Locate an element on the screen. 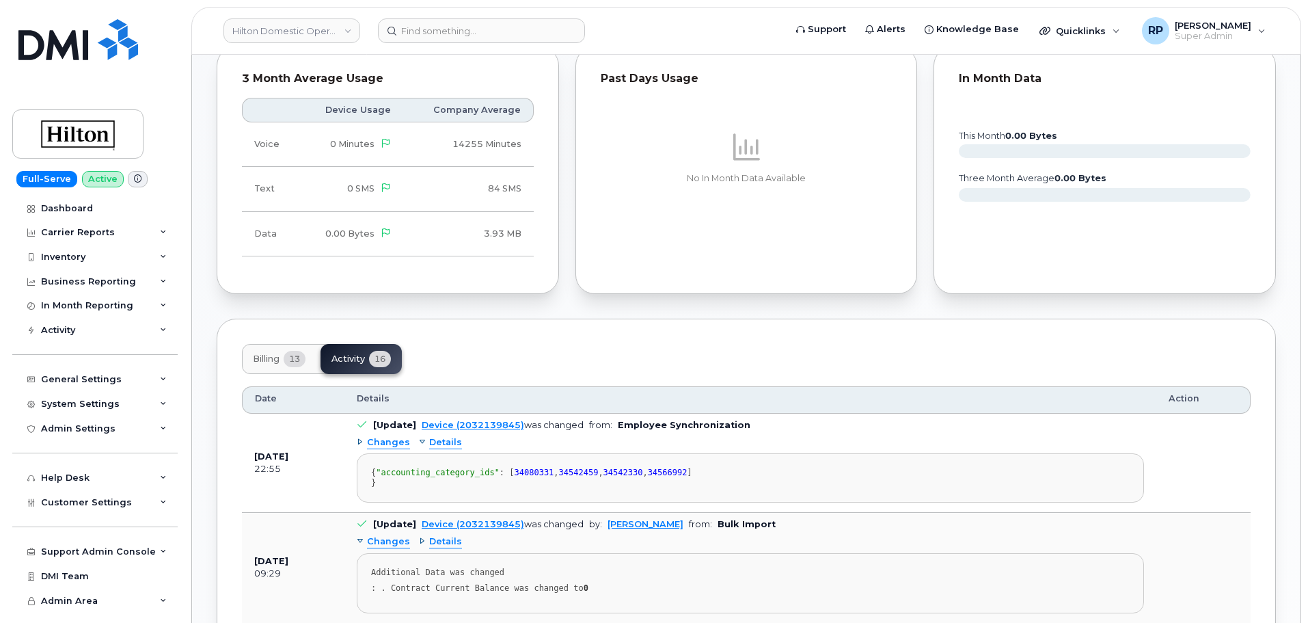 Image resolution: width=1308 pixels, height=623 pixels. span: Knowledge Base is located at coordinates (977, 29).